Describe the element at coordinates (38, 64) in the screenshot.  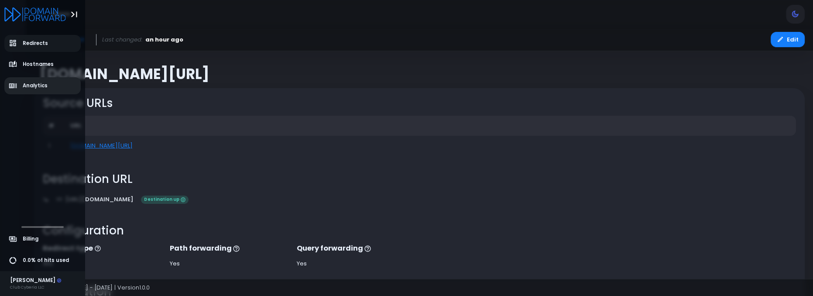
I see `span: Hostnames` at that location.